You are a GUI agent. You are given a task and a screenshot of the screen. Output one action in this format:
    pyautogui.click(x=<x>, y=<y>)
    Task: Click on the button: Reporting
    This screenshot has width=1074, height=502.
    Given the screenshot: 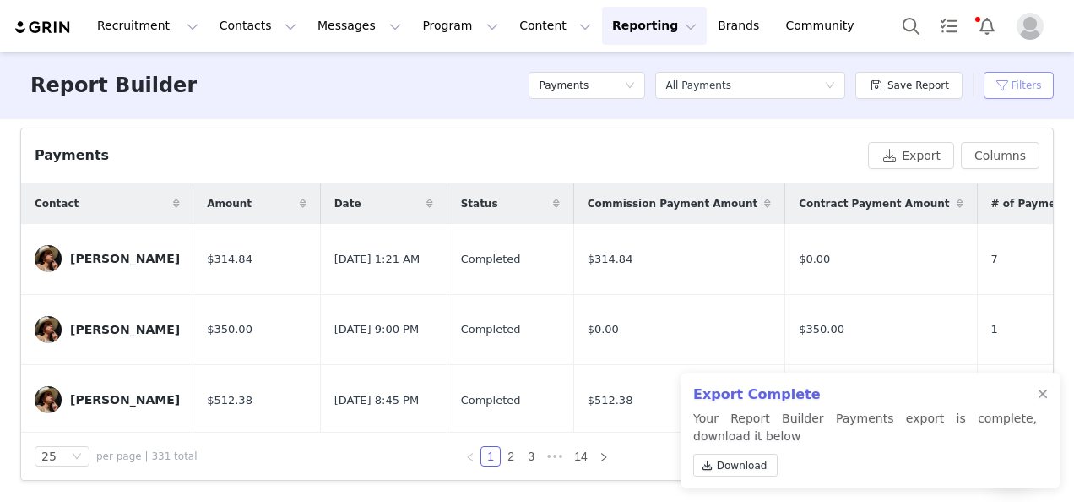 What is the action you would take?
    pyautogui.click(x=654, y=25)
    